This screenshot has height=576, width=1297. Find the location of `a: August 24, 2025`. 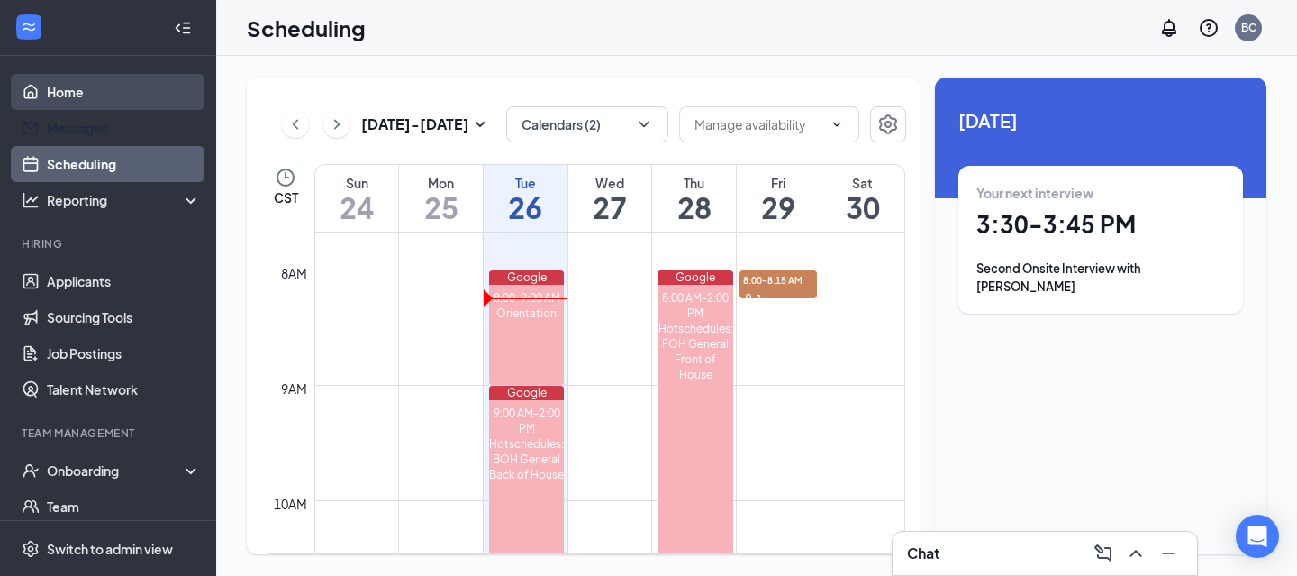

a: August 24, 2025 is located at coordinates (357, 198).